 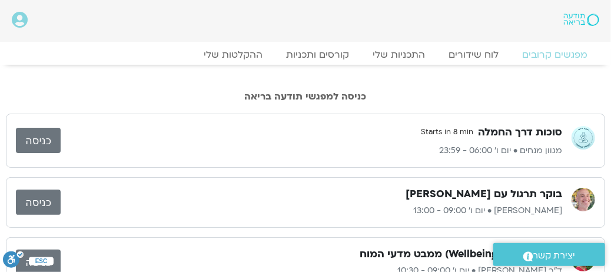 I want to click on p: מגוון מנחים • יום ו׳ 06:00 - 23:59, so click(x=311, y=151).